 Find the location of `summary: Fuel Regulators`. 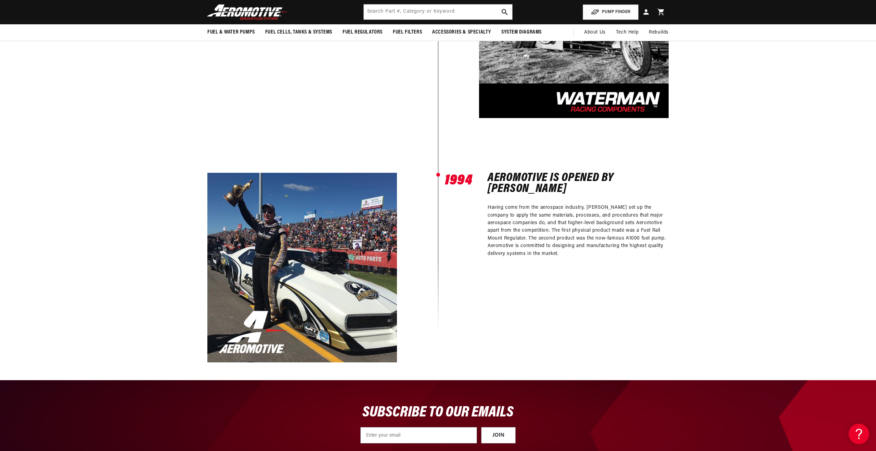

summary: Fuel Regulators is located at coordinates (362, 32).